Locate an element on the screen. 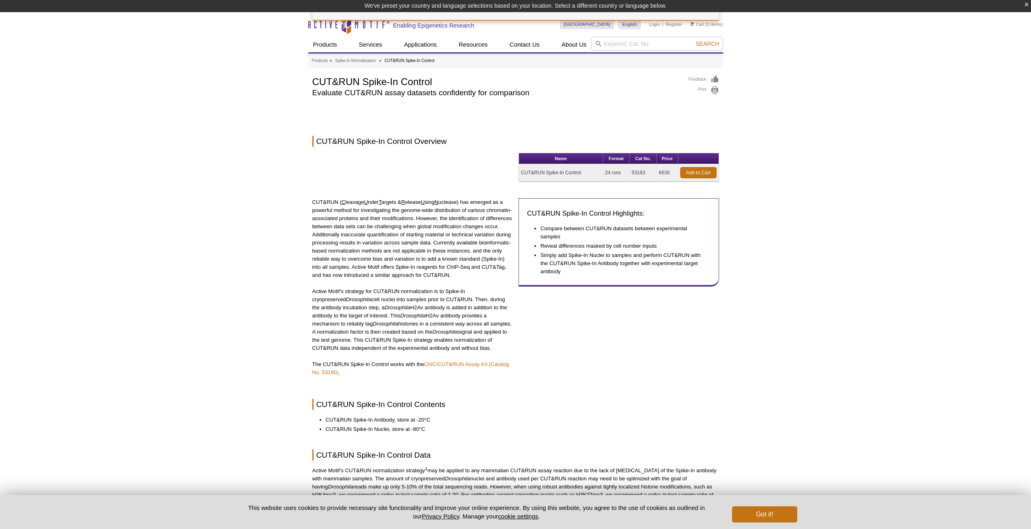  p: The CUT&RUN Spike-In Control works with the . is located at coordinates (412, 368).